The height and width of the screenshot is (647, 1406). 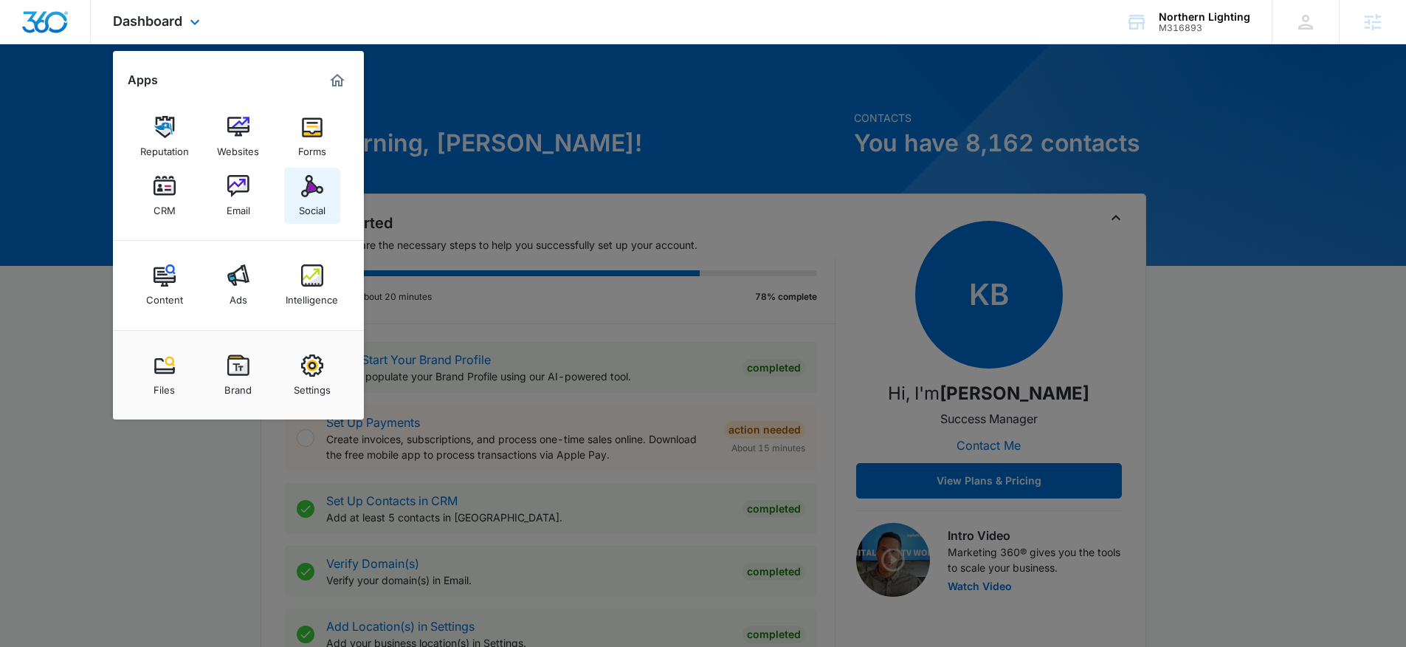 I want to click on a: Forms, so click(x=312, y=137).